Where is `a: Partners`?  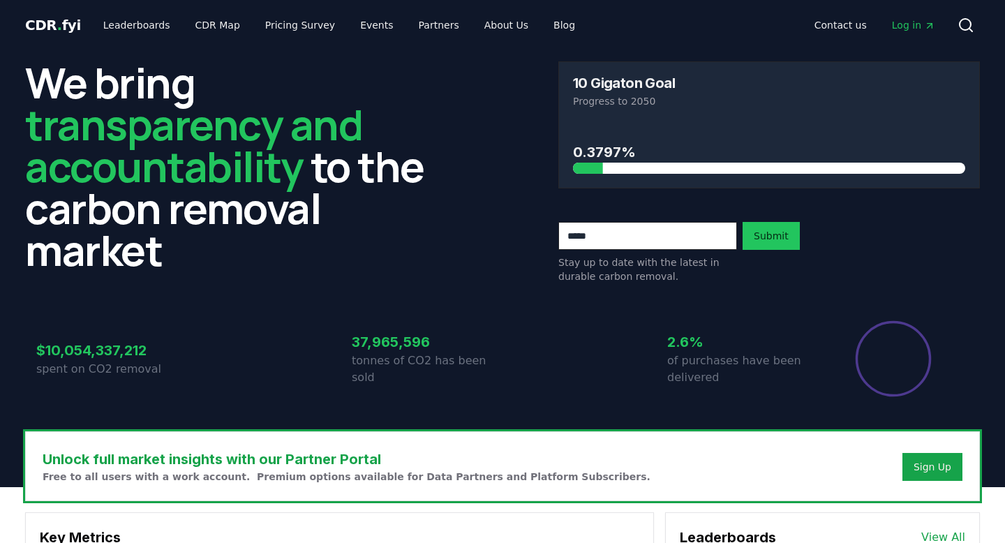 a: Partners is located at coordinates (439, 25).